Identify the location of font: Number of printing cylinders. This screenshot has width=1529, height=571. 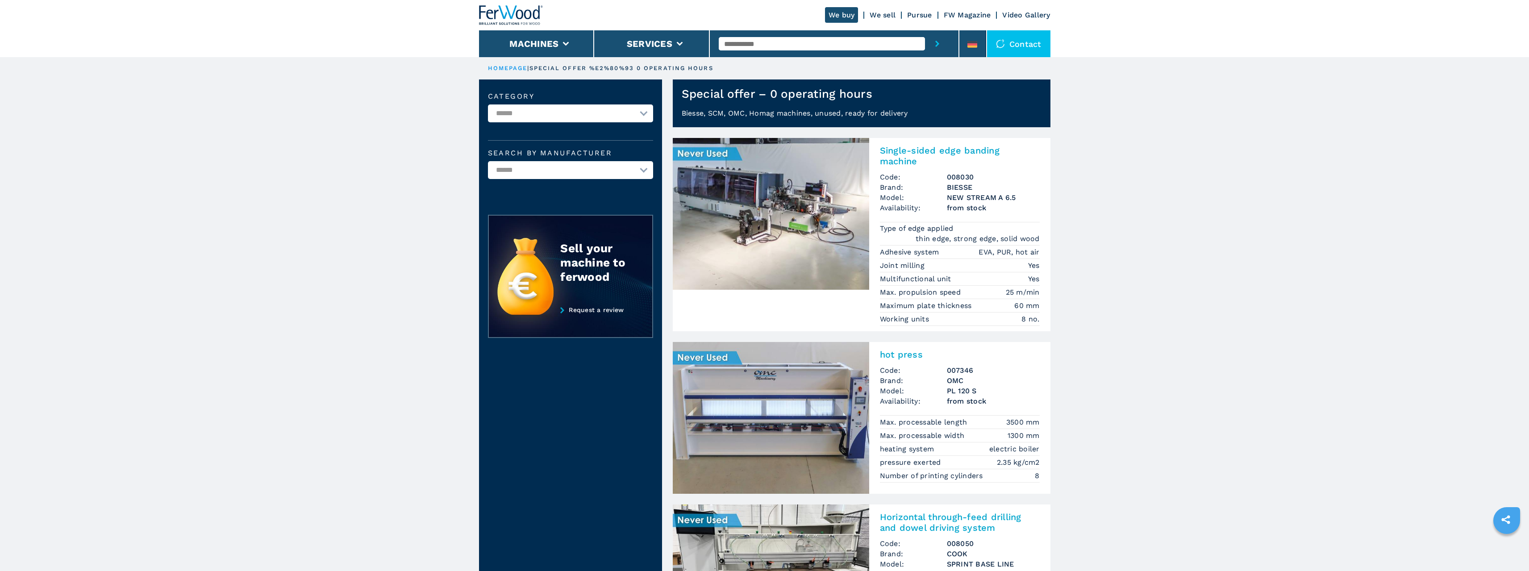
(931, 475).